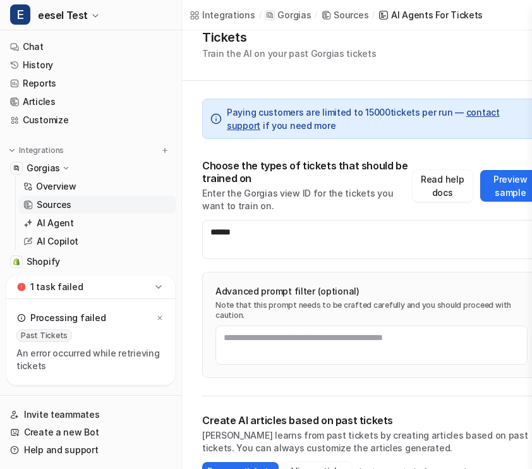 Image resolution: width=532 pixels, height=469 pixels. What do you see at coordinates (90, 432) in the screenshot?
I see `a: Create a new Bot` at bounding box center [90, 432].